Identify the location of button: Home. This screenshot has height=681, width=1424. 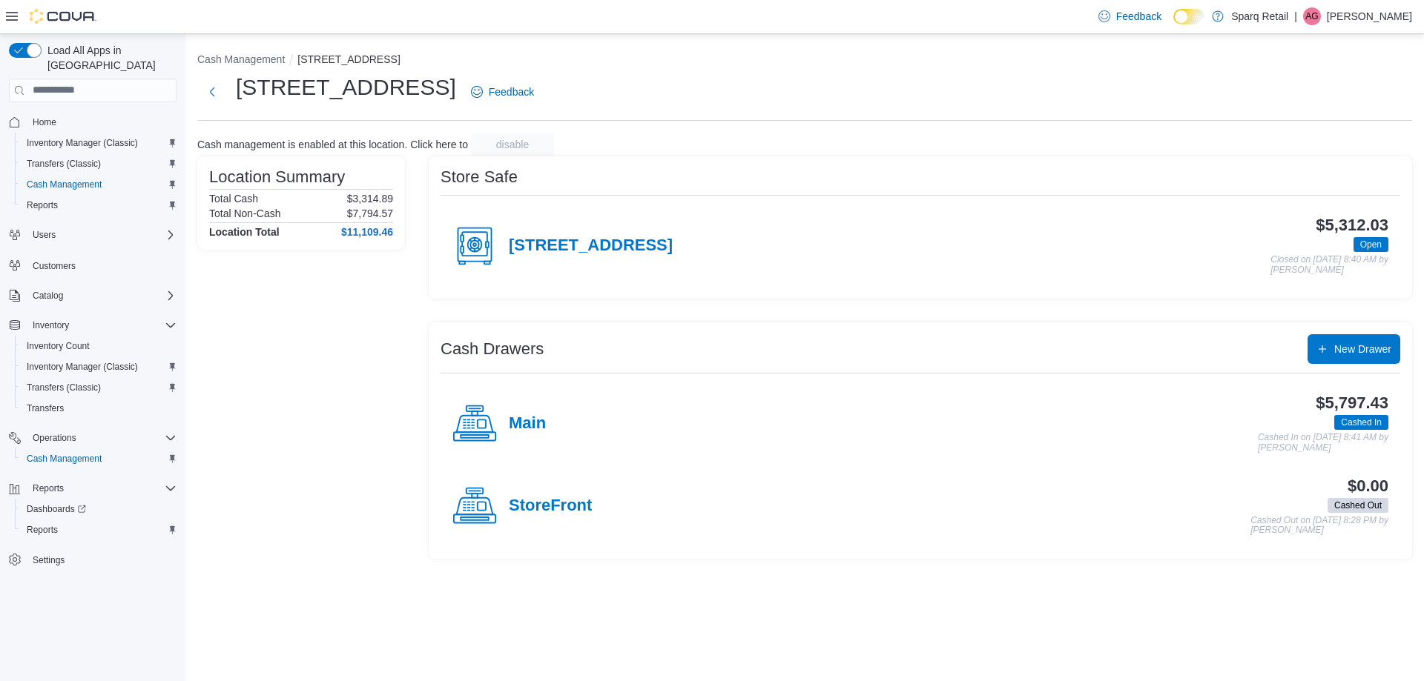
(93, 122).